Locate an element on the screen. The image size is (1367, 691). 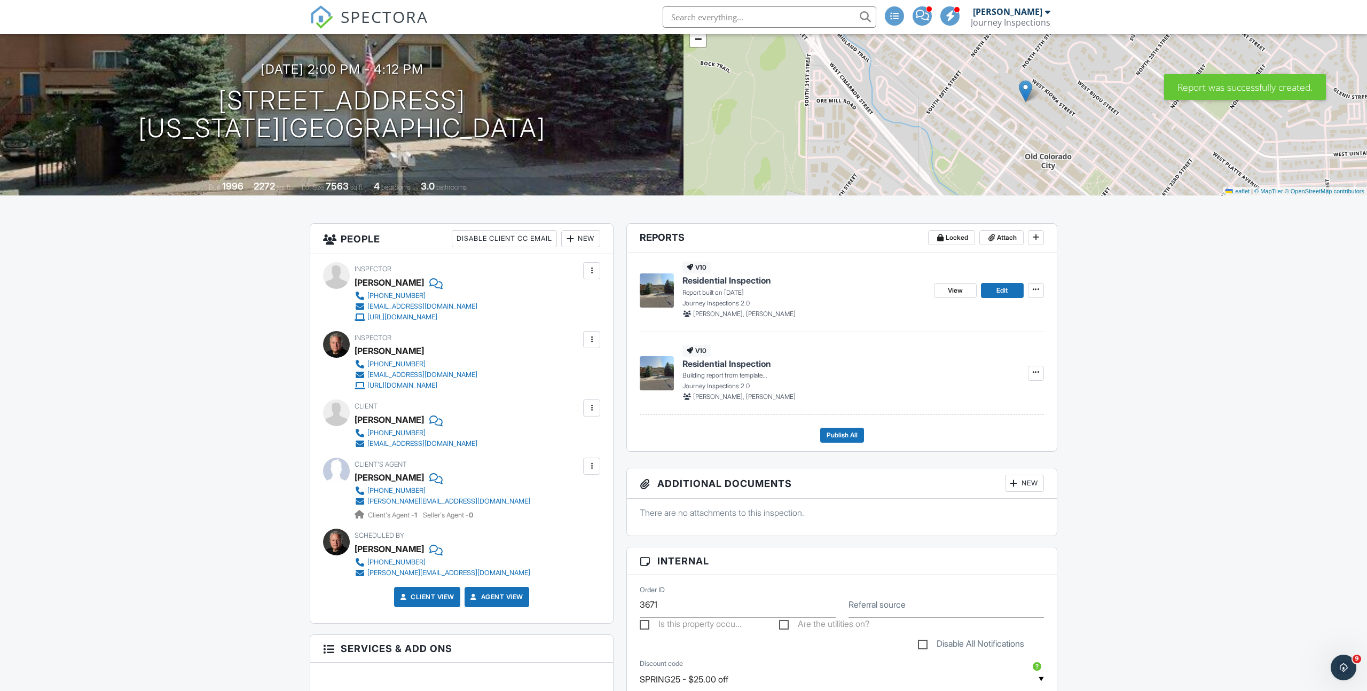
a: Leaflet is located at coordinates (1237, 191).